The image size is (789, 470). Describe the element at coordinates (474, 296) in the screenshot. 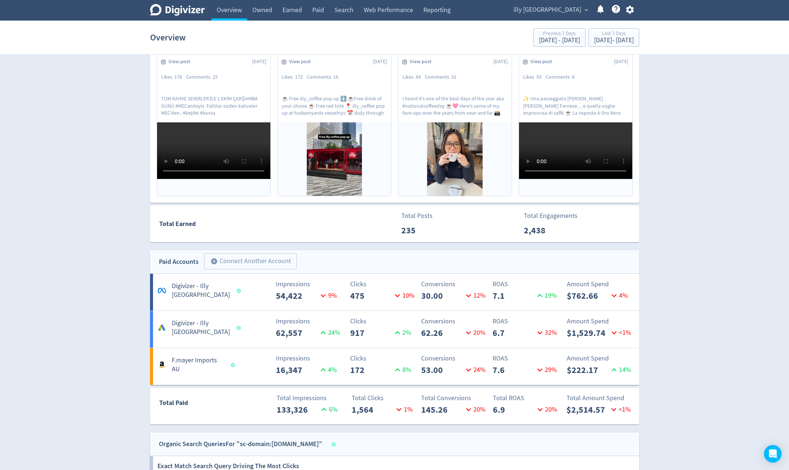

I see `p: 12 %` at that location.